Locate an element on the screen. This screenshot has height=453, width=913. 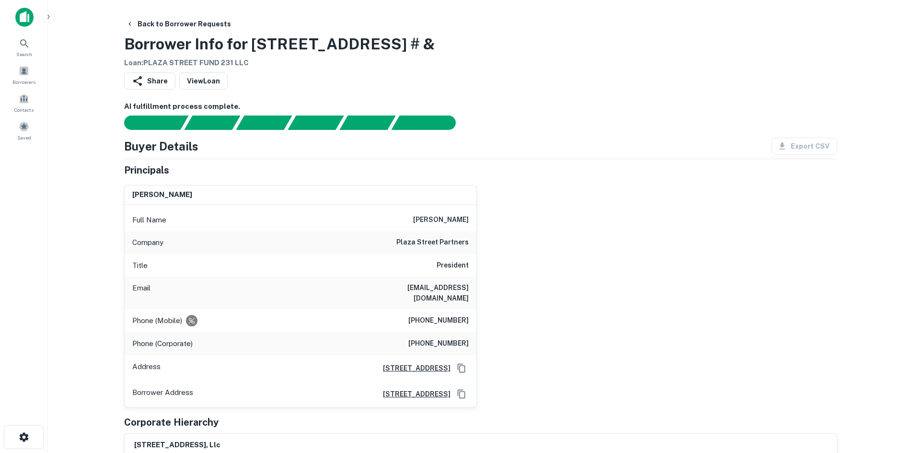
div: Principals found, still searching for contact information. This may take time... is located at coordinates (367, 123).